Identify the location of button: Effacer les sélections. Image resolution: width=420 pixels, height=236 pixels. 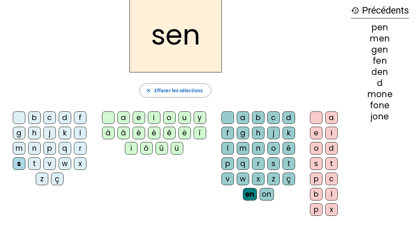
(175, 90).